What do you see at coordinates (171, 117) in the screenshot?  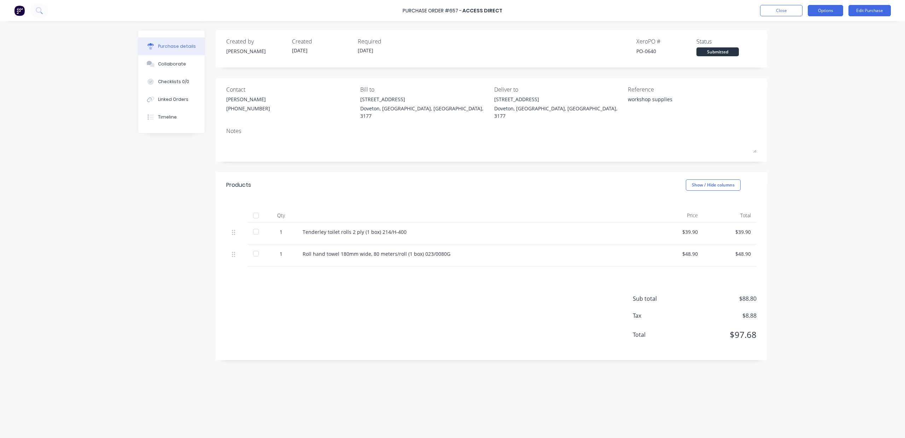 I see `button: Timeline` at bounding box center [171, 117].